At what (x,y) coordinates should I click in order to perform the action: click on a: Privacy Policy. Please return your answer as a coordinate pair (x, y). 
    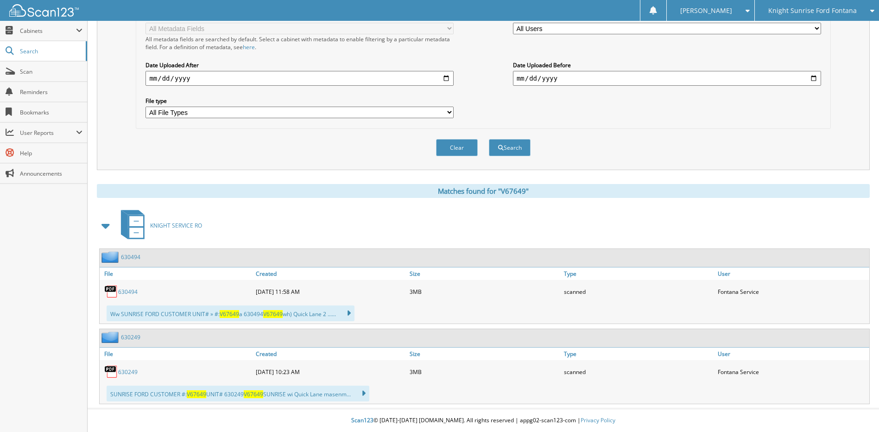
    Looking at the image, I should click on (598, 420).